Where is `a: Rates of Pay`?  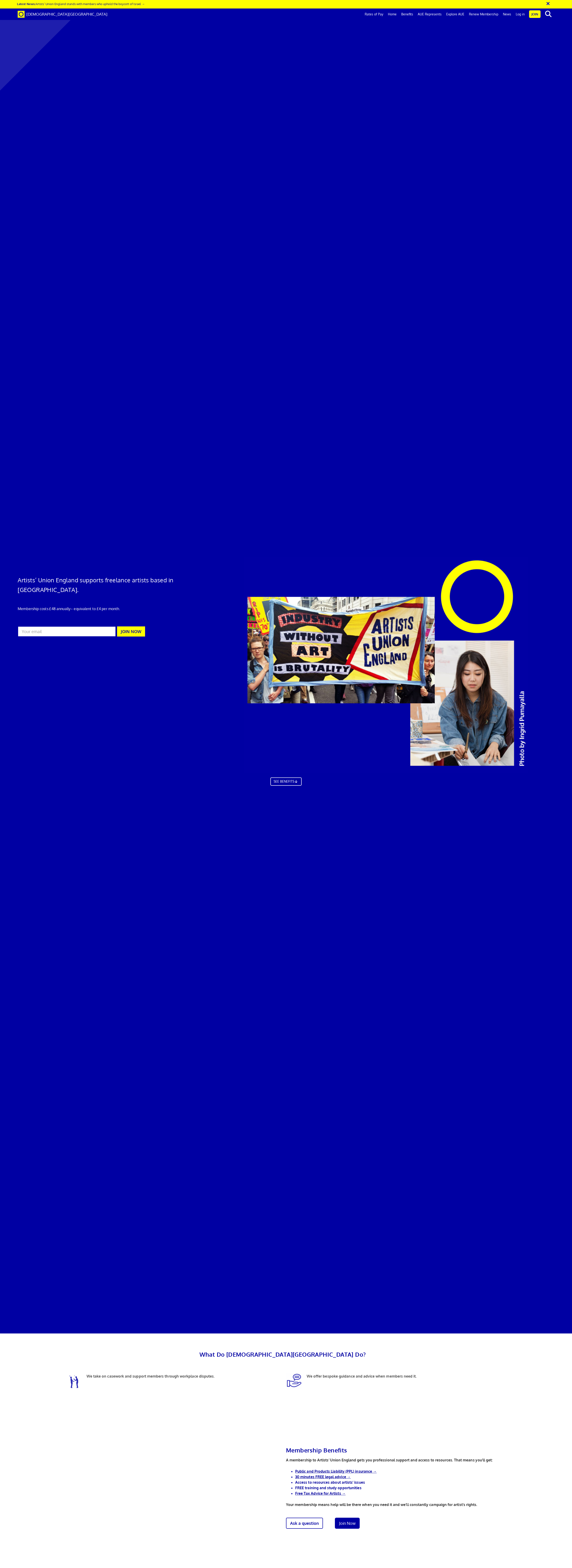
a: Rates of Pay is located at coordinates (374, 14).